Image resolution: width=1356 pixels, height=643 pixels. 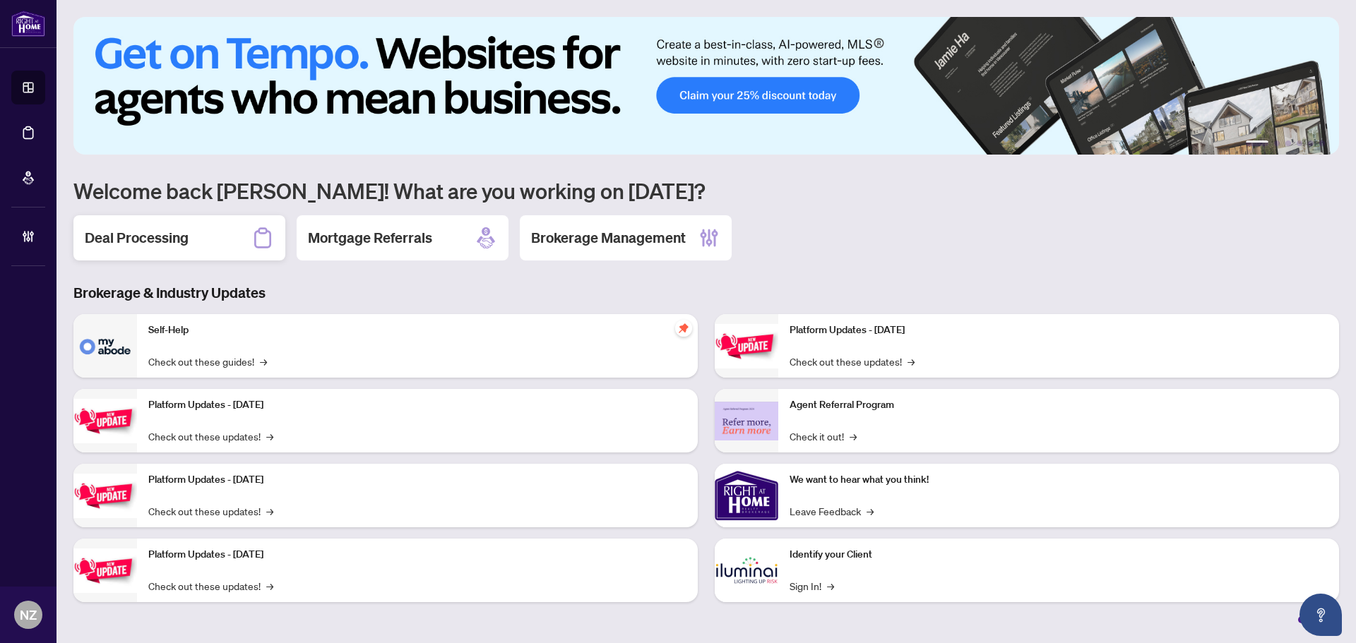 I want to click on a: Leave Feedback→, so click(x=831, y=511).